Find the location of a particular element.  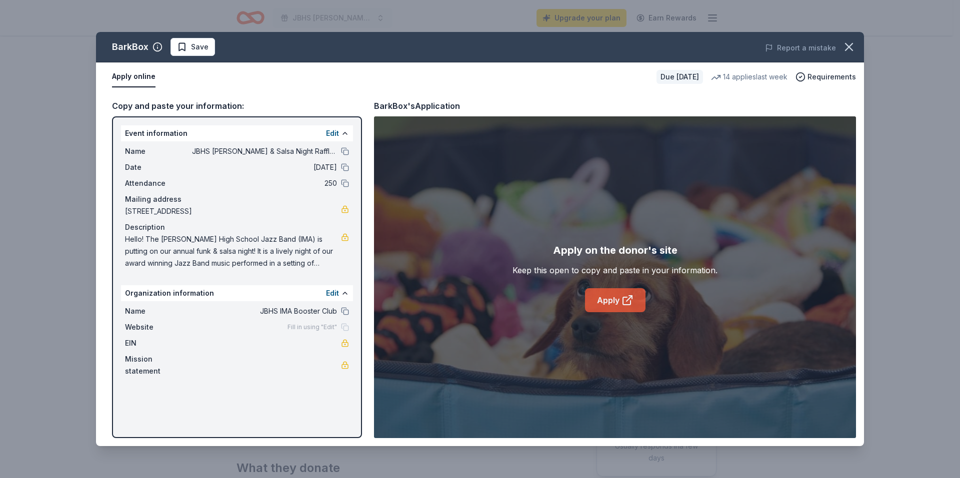

button: Apply online is located at coordinates (133, 77).